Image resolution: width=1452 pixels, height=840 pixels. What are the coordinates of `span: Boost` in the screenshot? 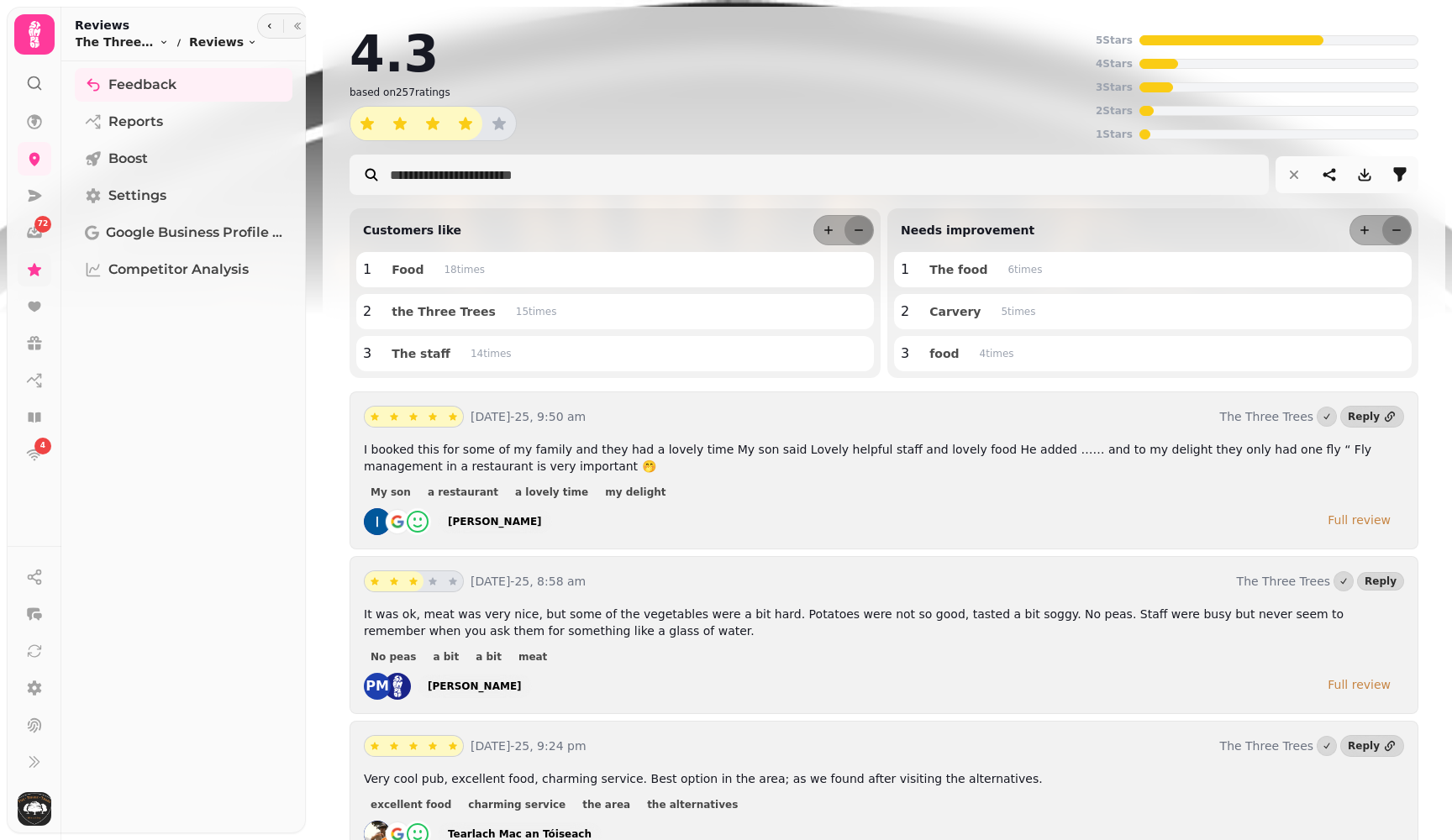 It's located at (128, 158).